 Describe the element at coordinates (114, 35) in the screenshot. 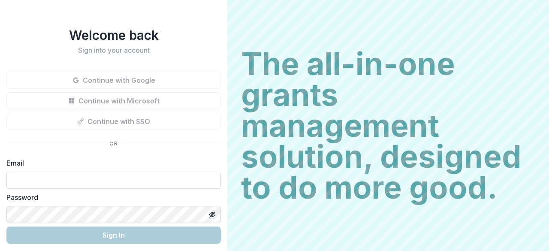

I see `h1: Welcome back` at that location.